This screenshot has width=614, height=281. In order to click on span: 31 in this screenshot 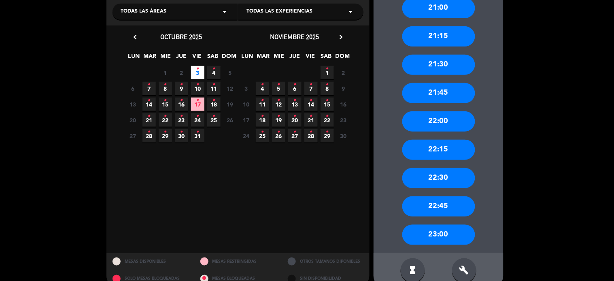, I will do `click(198, 136)`.